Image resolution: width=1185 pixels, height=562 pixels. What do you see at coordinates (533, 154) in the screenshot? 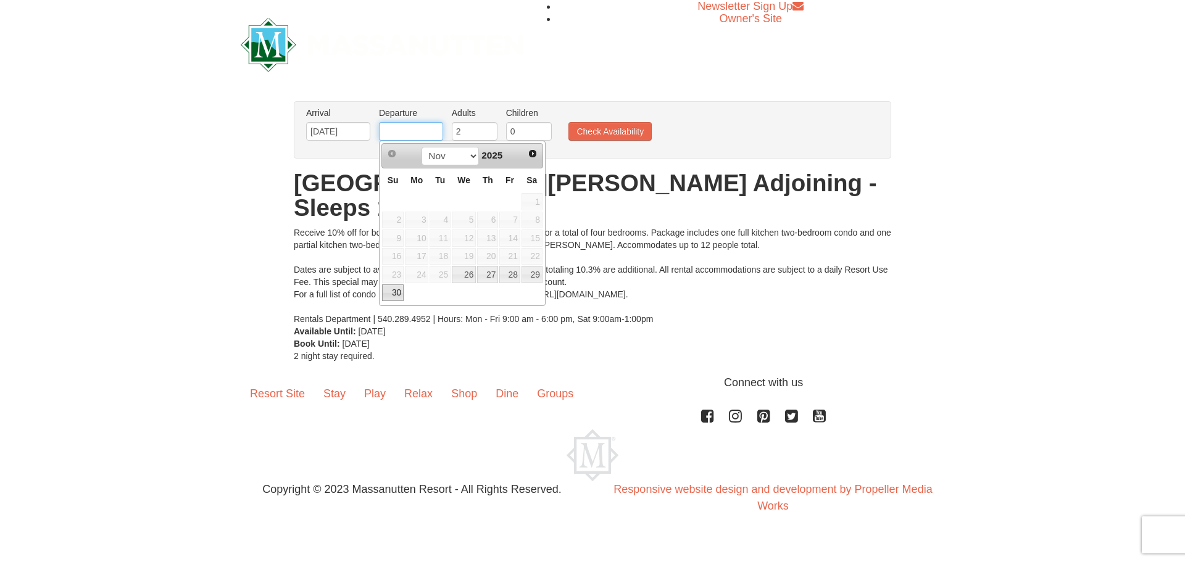
I see `span: Next` at bounding box center [533, 154].